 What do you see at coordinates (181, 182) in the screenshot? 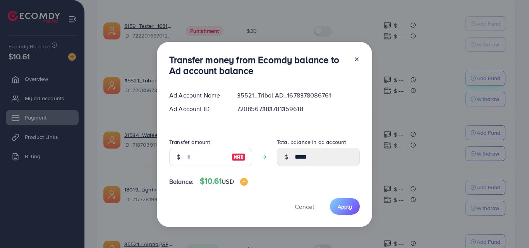
I see `span: Balance:` at bounding box center [181, 182].